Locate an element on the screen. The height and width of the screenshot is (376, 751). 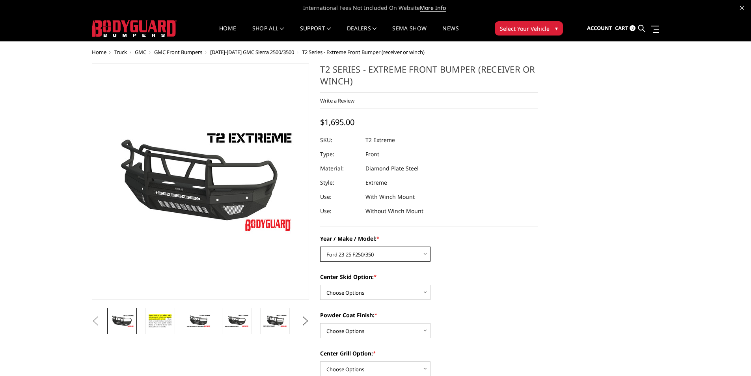
dd: Diamond Plate Steel is located at coordinates (392, 168).